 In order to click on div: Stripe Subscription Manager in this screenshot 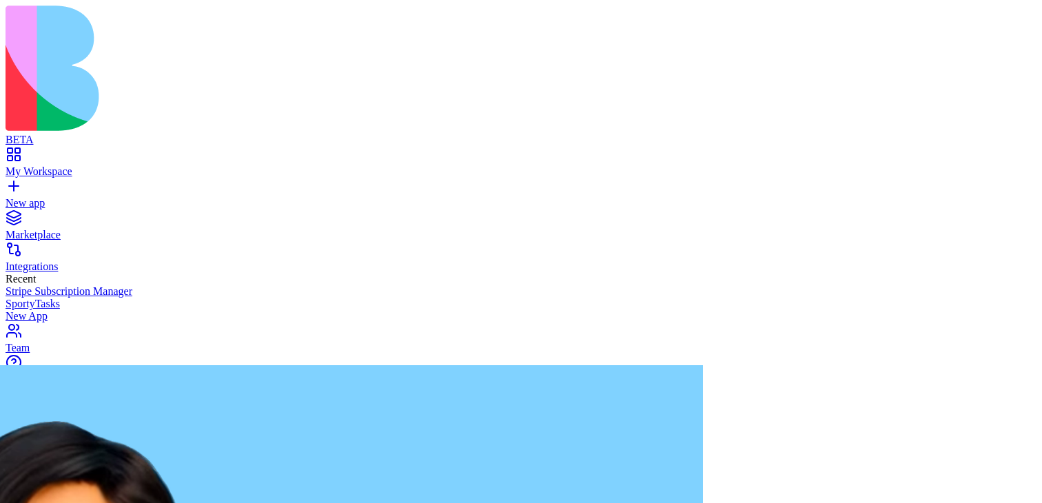, I will do `click(521, 291)`.